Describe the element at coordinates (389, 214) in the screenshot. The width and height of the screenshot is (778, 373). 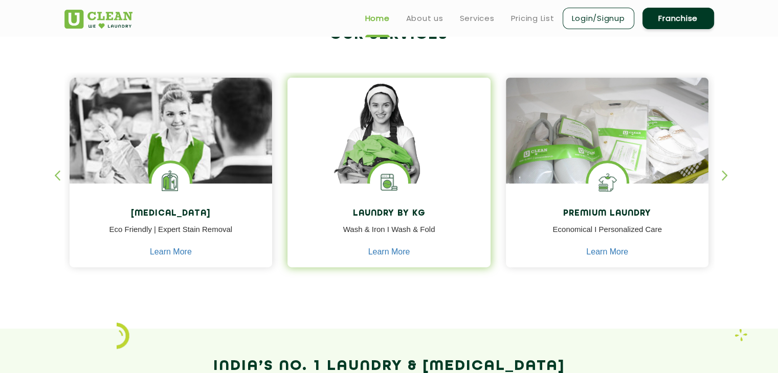
I see `h4: Laundry by Kg` at that location.